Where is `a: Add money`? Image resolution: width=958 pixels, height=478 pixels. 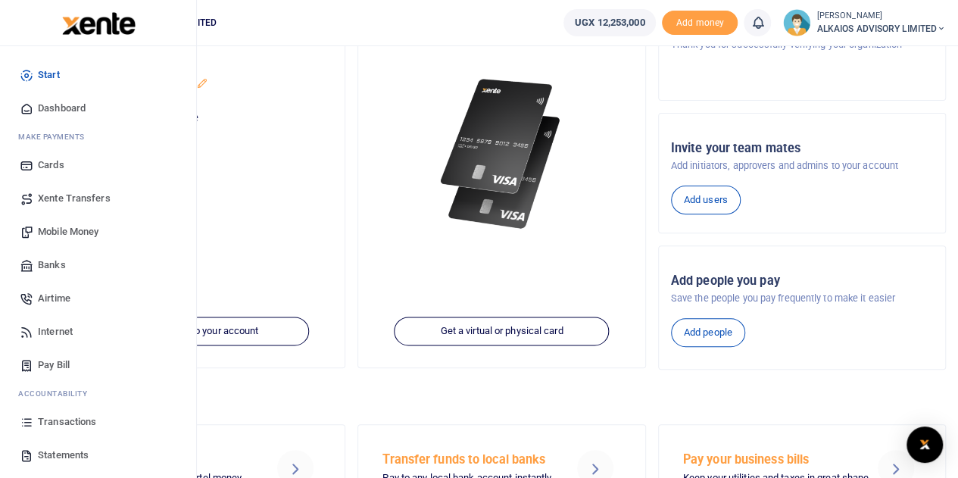
a: Add money is located at coordinates (700, 21).